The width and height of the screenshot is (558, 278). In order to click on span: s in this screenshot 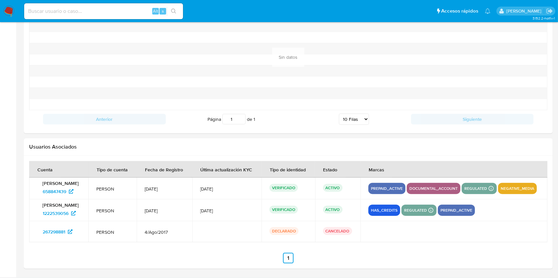, I will do `click(163, 11)`.